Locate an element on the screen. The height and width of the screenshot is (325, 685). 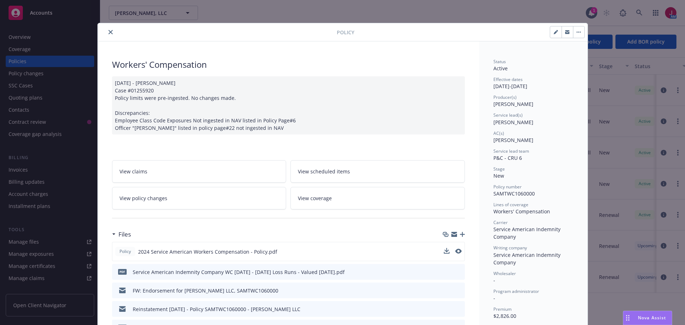
div: Workers' Compensation is located at coordinates (288, 65).